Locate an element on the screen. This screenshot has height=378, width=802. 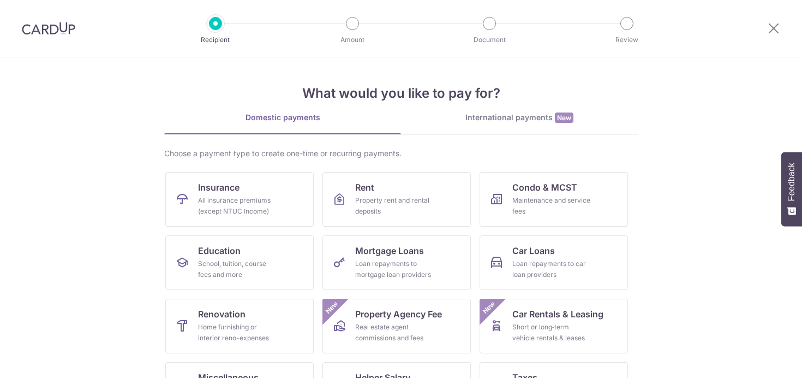
div: Real estate agent commissions and fees is located at coordinates (395, 332).